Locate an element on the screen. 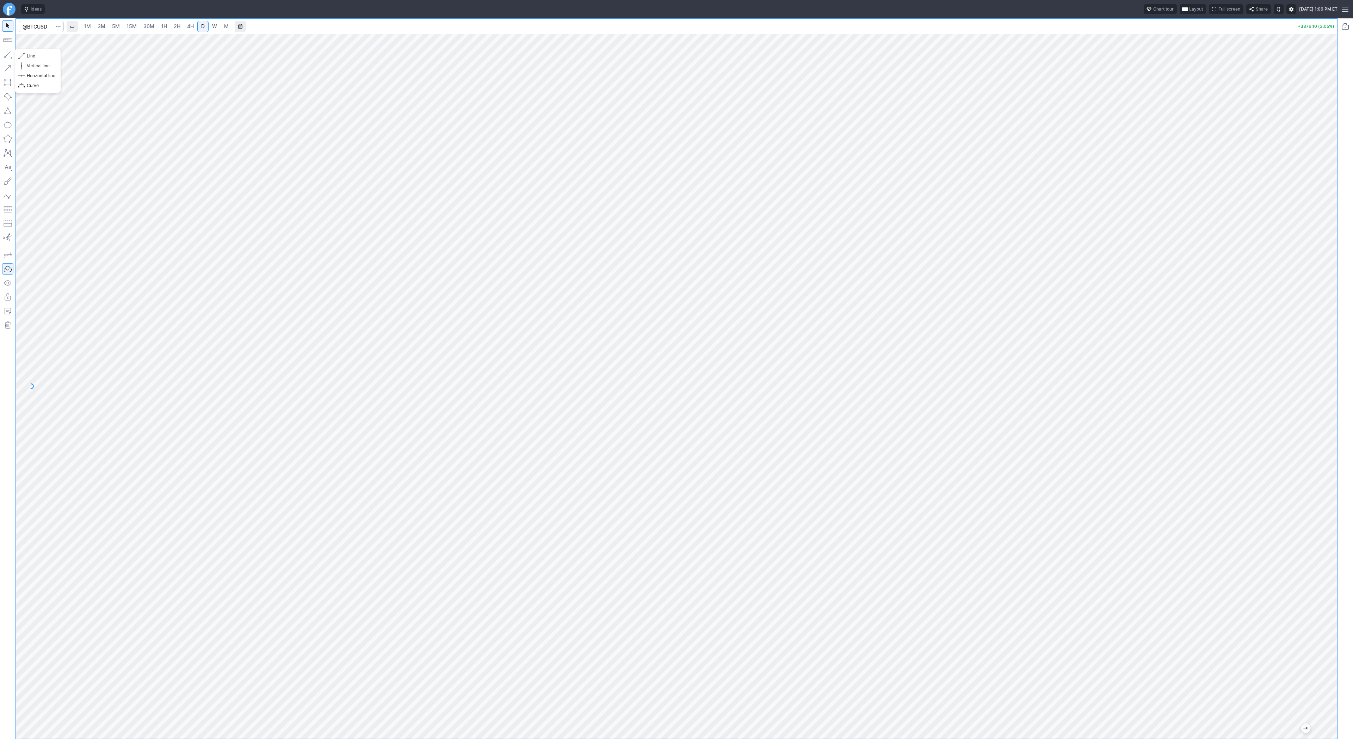 Image resolution: width=1353 pixels, height=739 pixels. span: 3M is located at coordinates (101, 26).